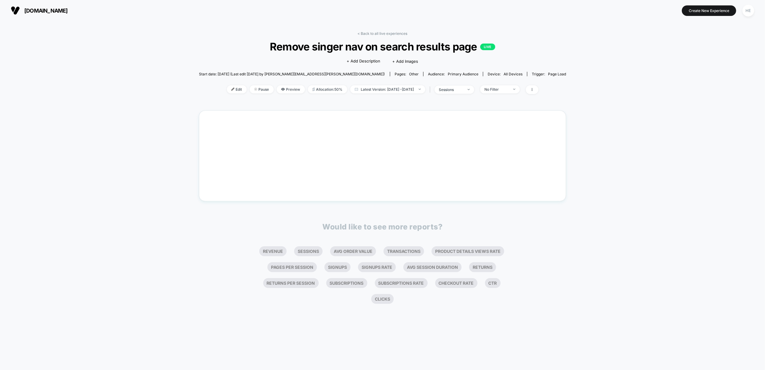 This screenshot has width=765, height=370. Describe the element at coordinates (15, 11) in the screenshot. I see `img: Visually logo` at that location.